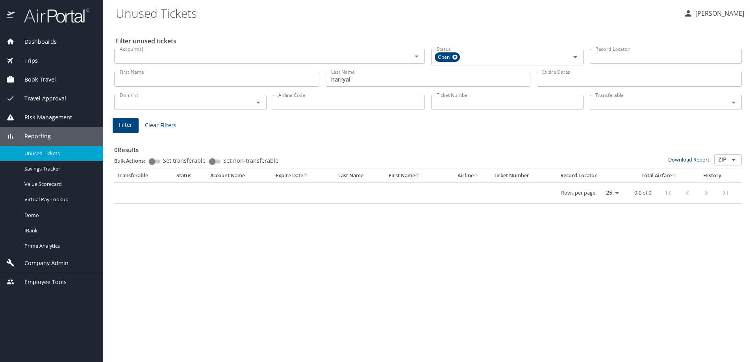 The width and height of the screenshot is (756, 362). What do you see at coordinates (447, 57) in the screenshot?
I see `div: Open` at bounding box center [447, 57].